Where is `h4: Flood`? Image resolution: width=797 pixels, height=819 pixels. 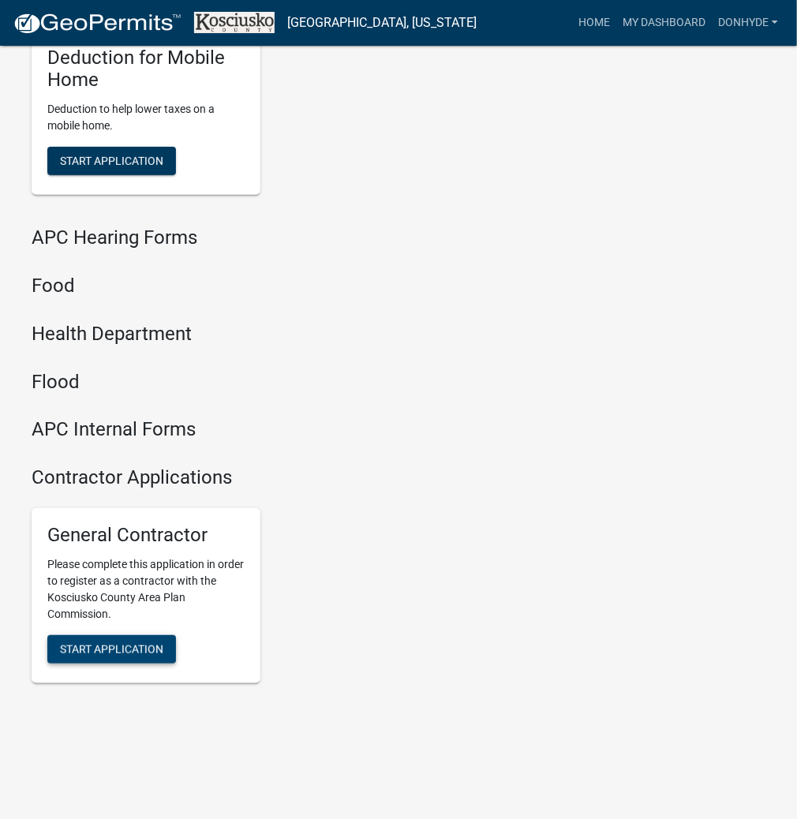
h4: Flood is located at coordinates (272, 382).